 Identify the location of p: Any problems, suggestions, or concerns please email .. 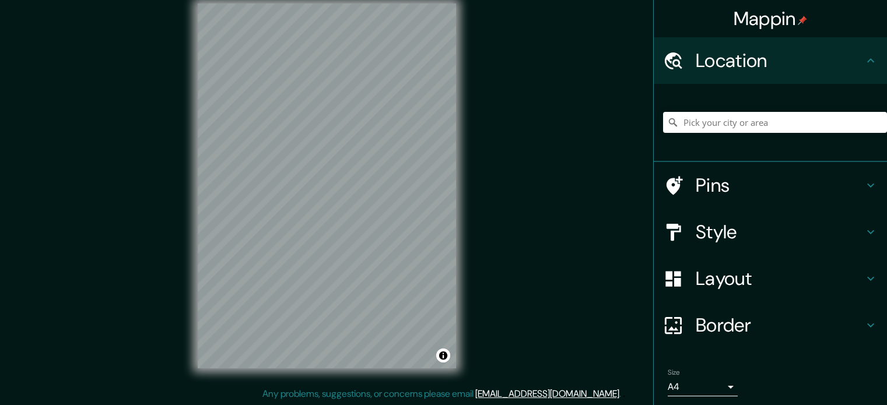
(441, 394).